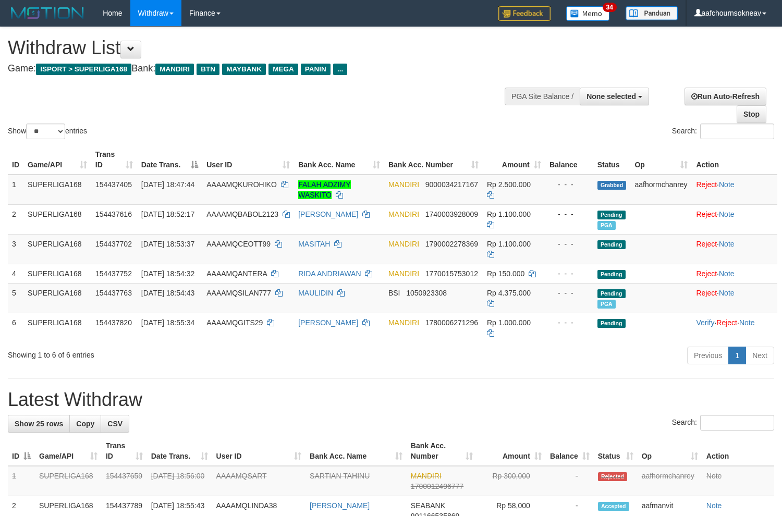  Describe the element at coordinates (85, 424) in the screenshot. I see `span: Copy` at that location.